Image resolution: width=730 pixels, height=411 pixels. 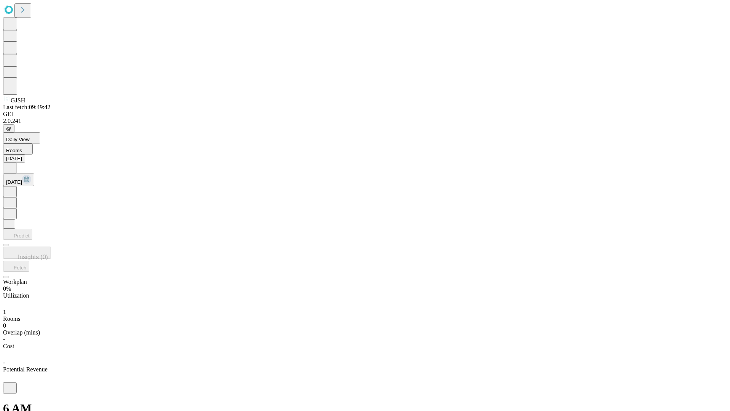 I want to click on button: Insights (0), so click(x=27, y=253).